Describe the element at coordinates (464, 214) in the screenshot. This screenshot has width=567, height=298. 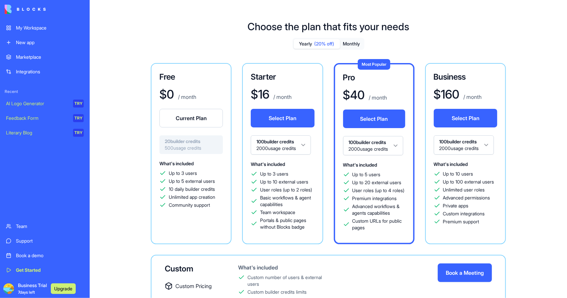
I see `span: Custom integrations` at that location.